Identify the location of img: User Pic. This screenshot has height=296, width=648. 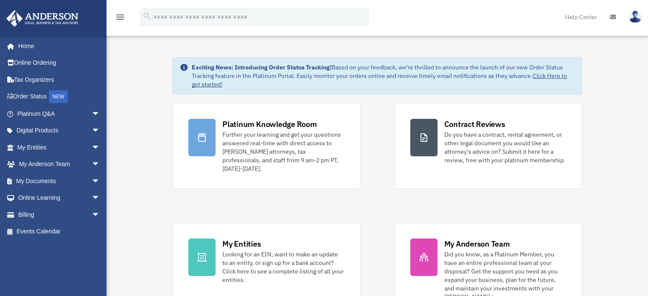
(635, 17).